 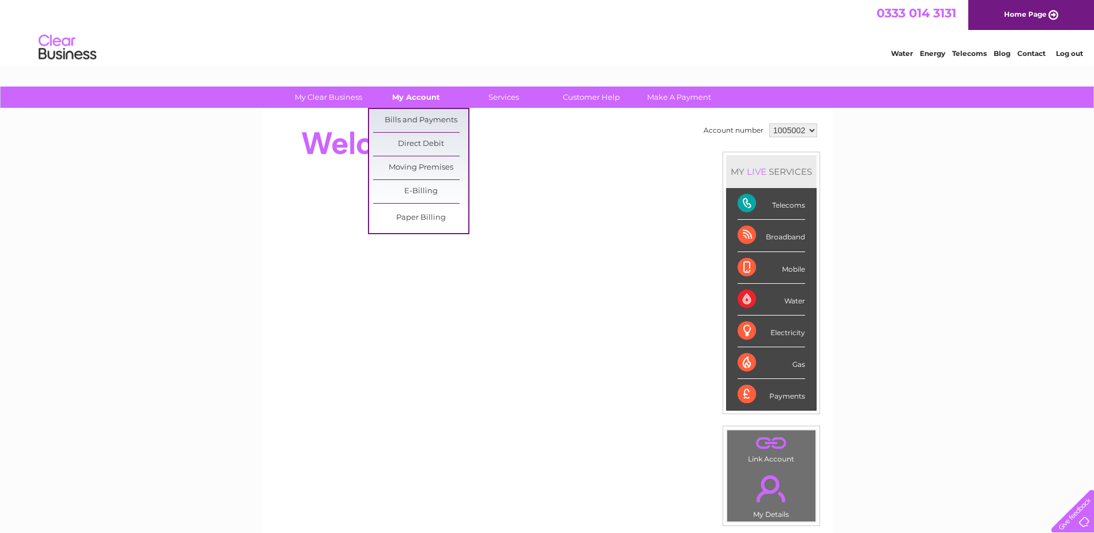 What do you see at coordinates (771, 267) in the screenshot?
I see `div: Mobile` at bounding box center [771, 267].